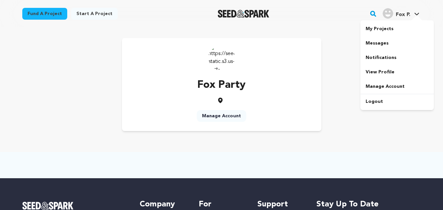  What do you see at coordinates (280, 205) in the screenshot?
I see `h5: Support` at bounding box center [280, 205].